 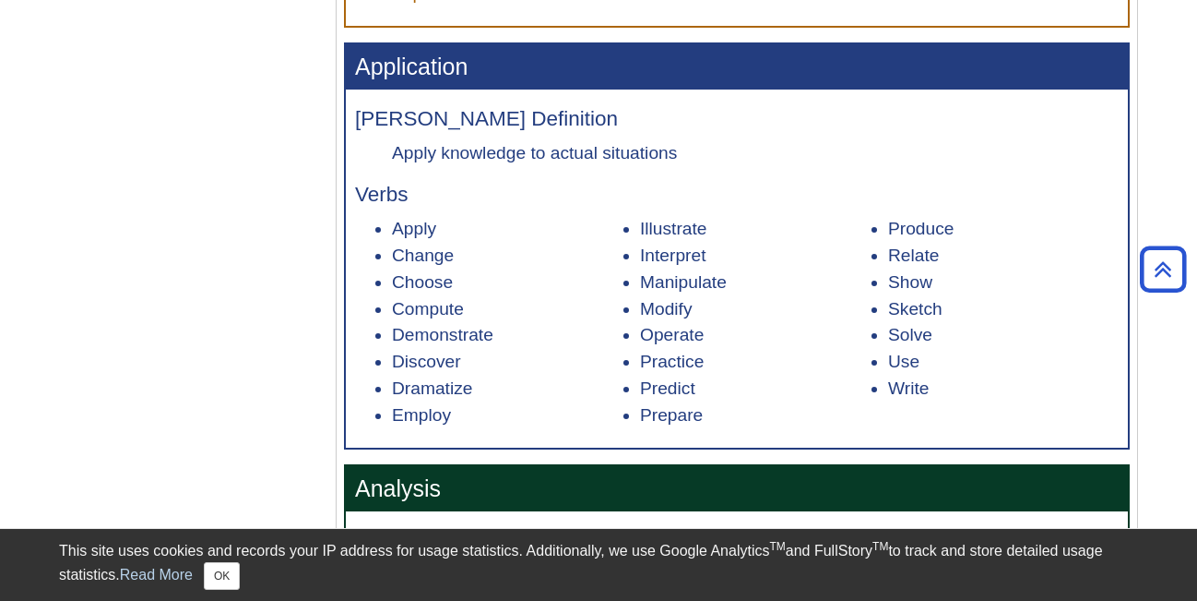 I want to click on li: Modify, so click(x=756, y=309).